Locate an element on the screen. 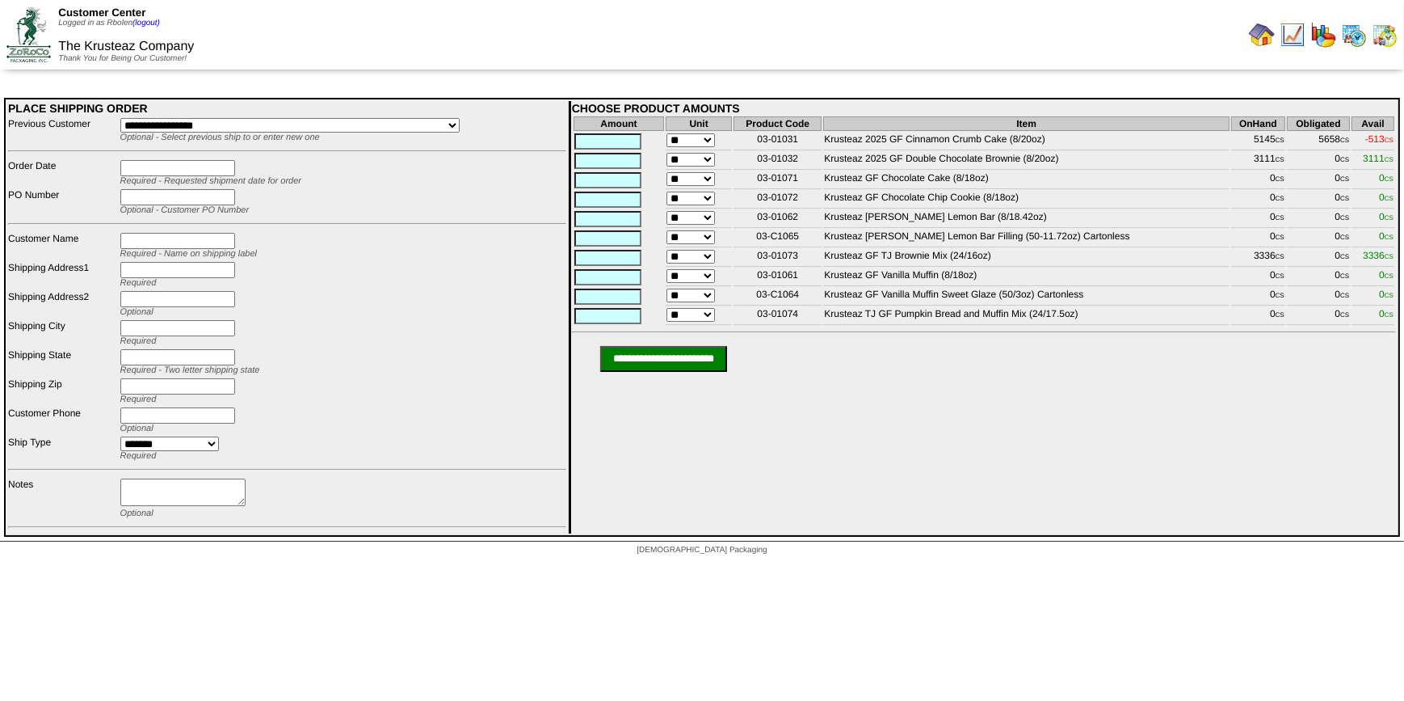 The width and height of the screenshot is (1404, 701). td: Shipping City is located at coordinates (62, 333).